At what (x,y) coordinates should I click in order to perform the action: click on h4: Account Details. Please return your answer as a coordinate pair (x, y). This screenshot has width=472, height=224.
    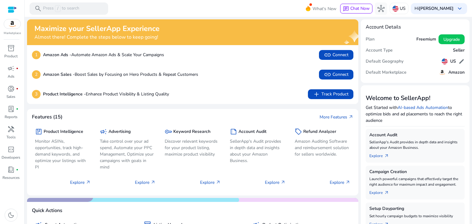
    Looking at the image, I should click on (383, 27).